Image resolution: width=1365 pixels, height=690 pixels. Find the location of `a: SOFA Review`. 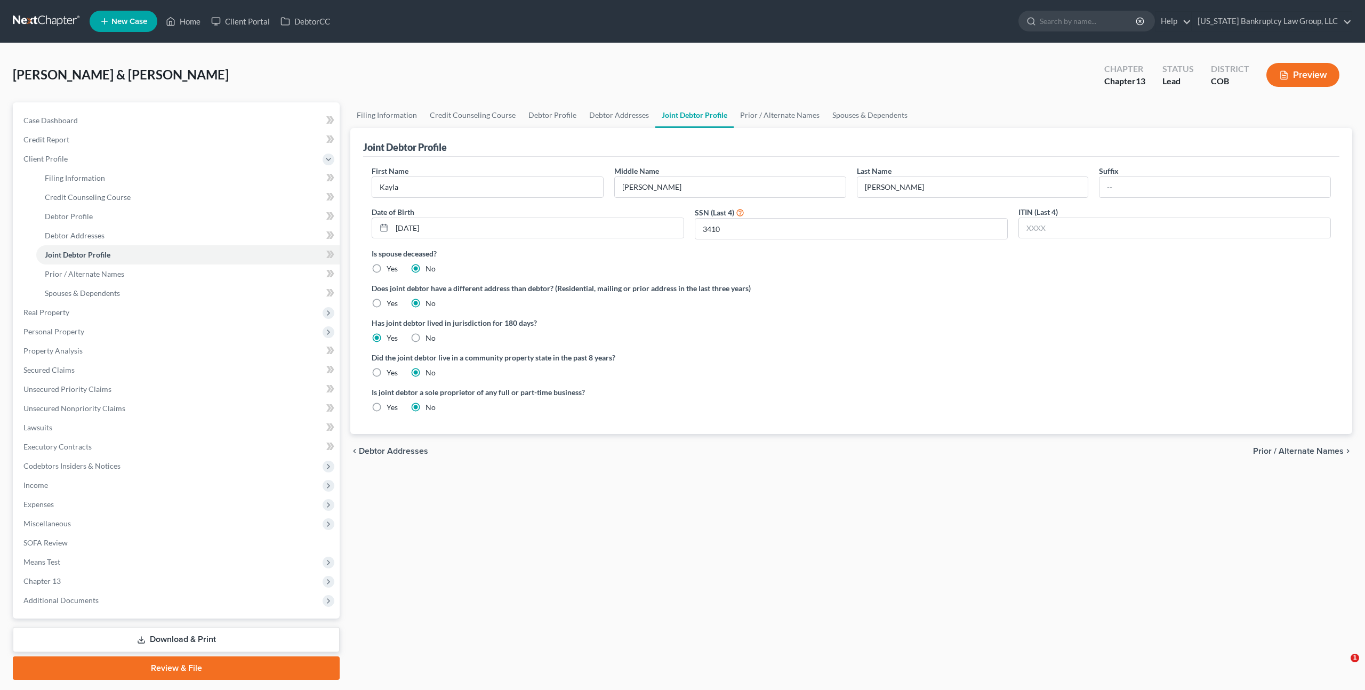

a: SOFA Review is located at coordinates (177, 543).